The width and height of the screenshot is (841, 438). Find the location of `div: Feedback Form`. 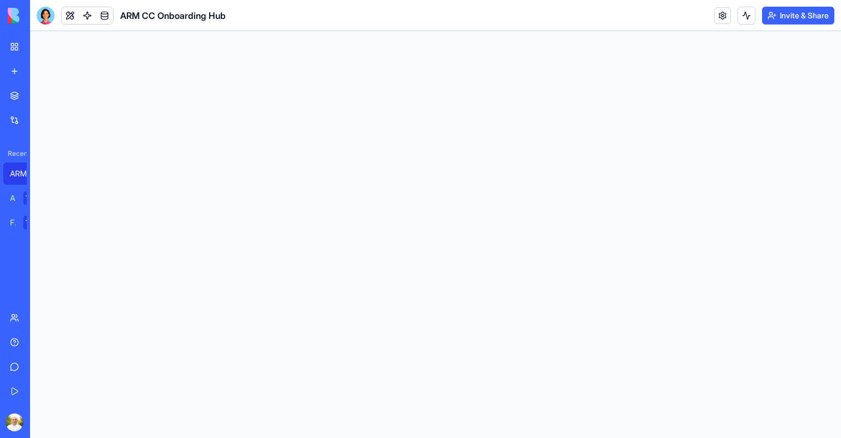

div: Feedback Form is located at coordinates (13, 223).